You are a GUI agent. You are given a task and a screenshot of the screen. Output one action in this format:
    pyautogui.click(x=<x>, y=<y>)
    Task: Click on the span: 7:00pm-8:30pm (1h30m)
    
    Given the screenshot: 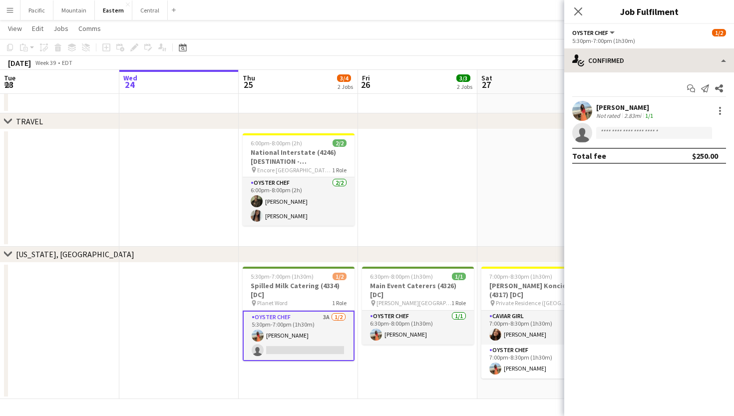 What is the action you would take?
    pyautogui.click(x=520, y=276)
    